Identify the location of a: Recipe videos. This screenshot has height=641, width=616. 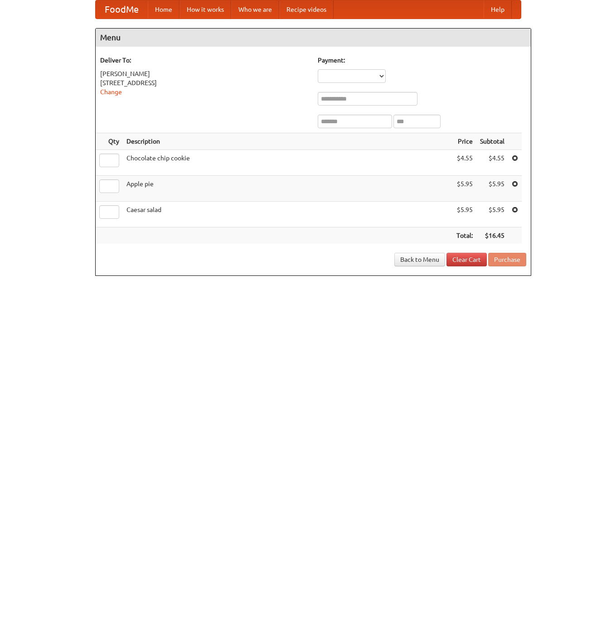
(306, 10).